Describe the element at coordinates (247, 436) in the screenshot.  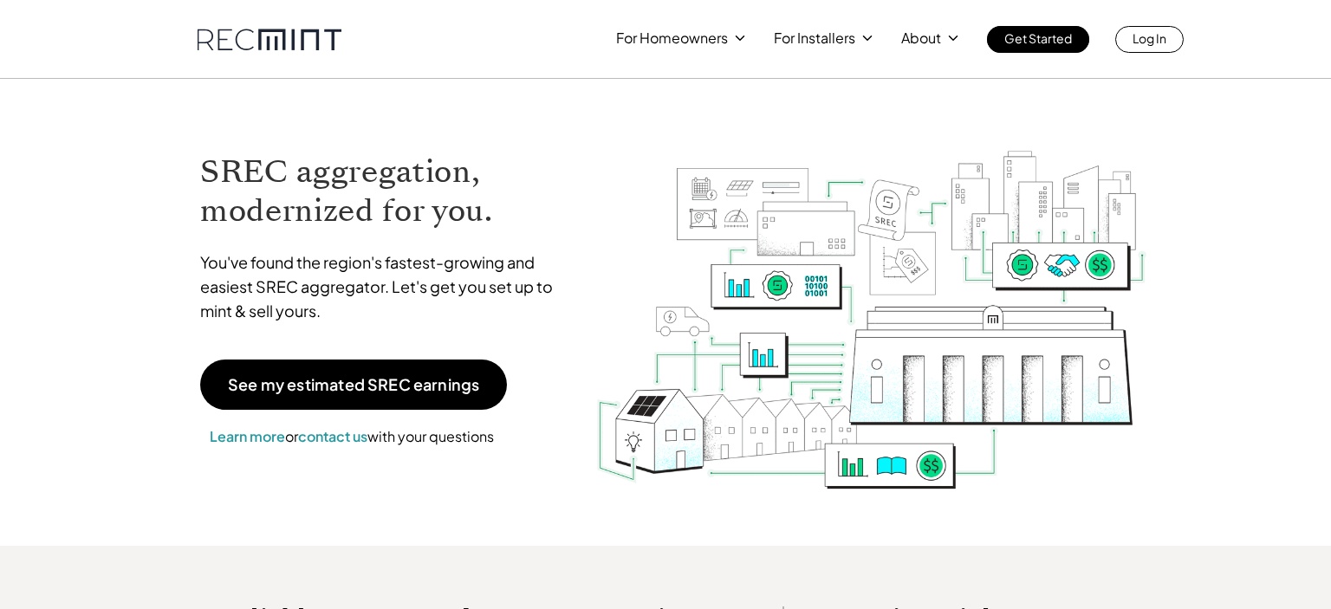
I see `a: Learn more` at that location.